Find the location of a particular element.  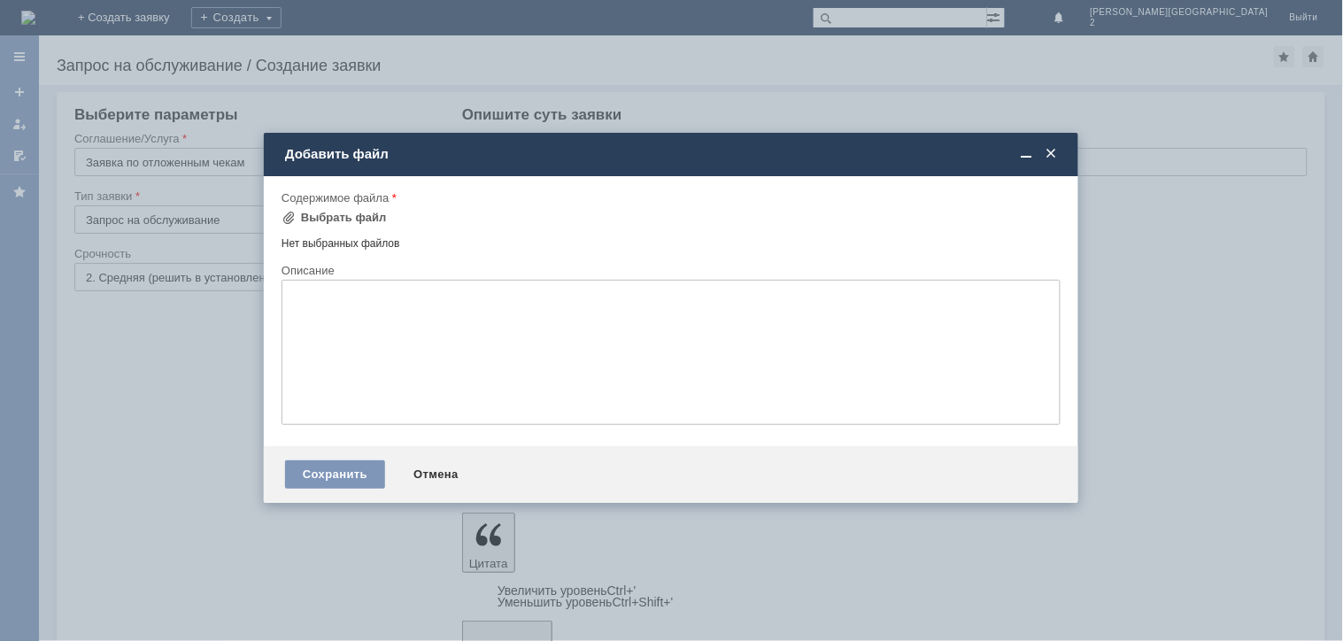

div: Добавить файл is located at coordinates (673, 154).